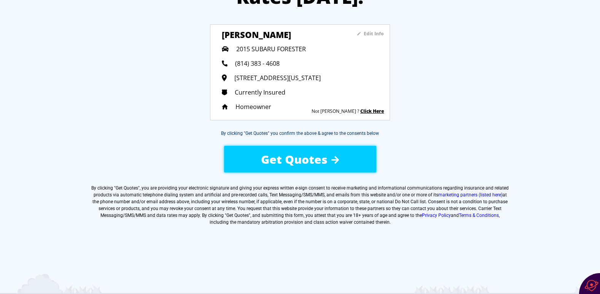  What do you see at coordinates (271, 49) in the screenshot?
I see `span: 2015 SUBARU FORESTER` at bounding box center [271, 49].